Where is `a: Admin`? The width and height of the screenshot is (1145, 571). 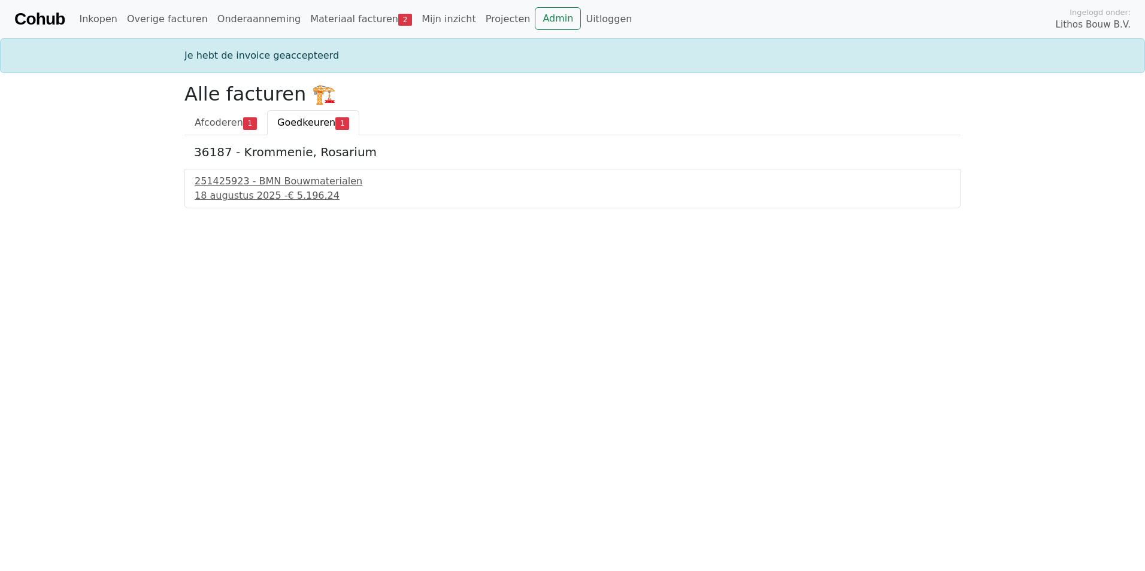
a: Admin is located at coordinates (557, 19).